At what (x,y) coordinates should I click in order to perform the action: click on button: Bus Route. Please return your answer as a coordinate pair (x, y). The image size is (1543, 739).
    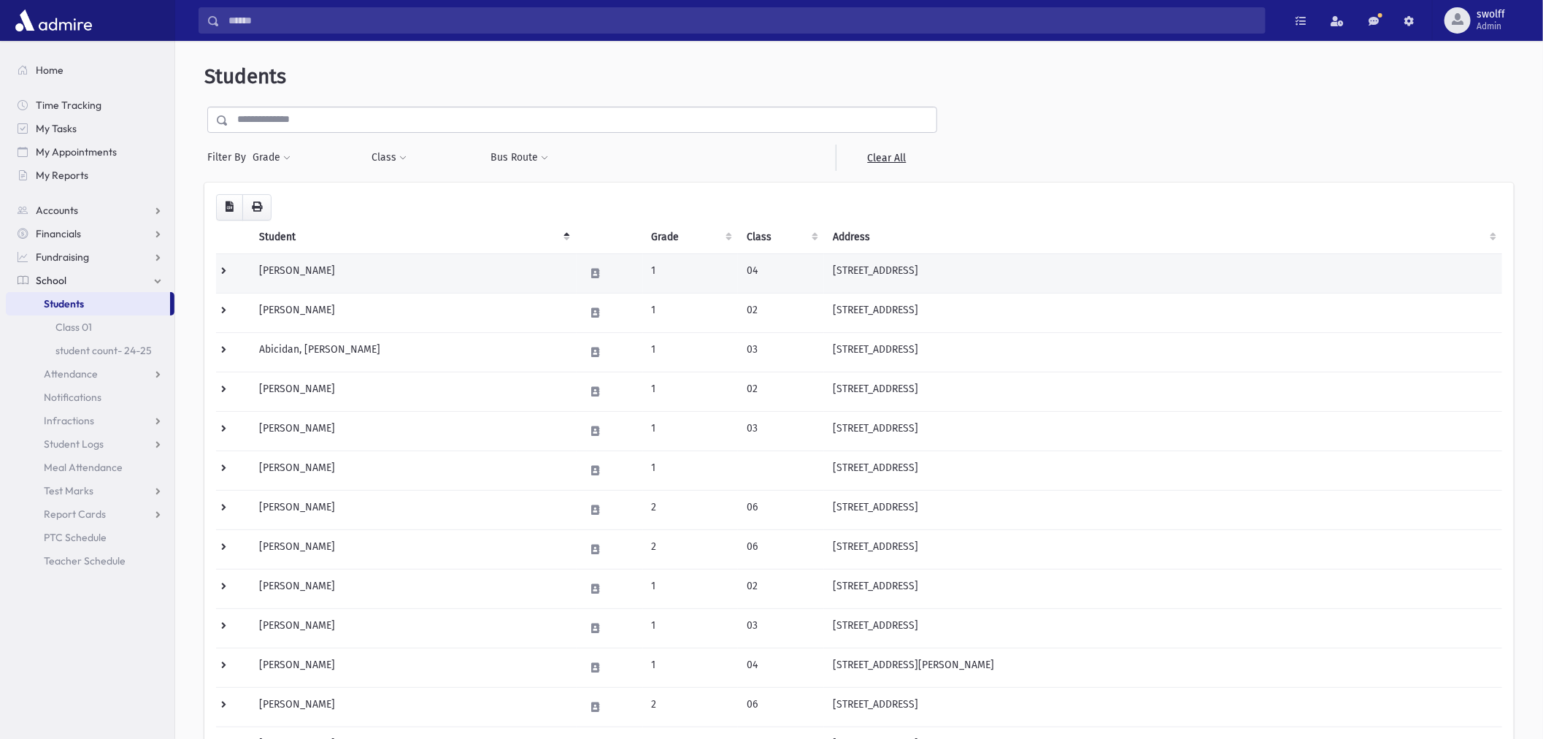
    Looking at the image, I should click on (520, 158).